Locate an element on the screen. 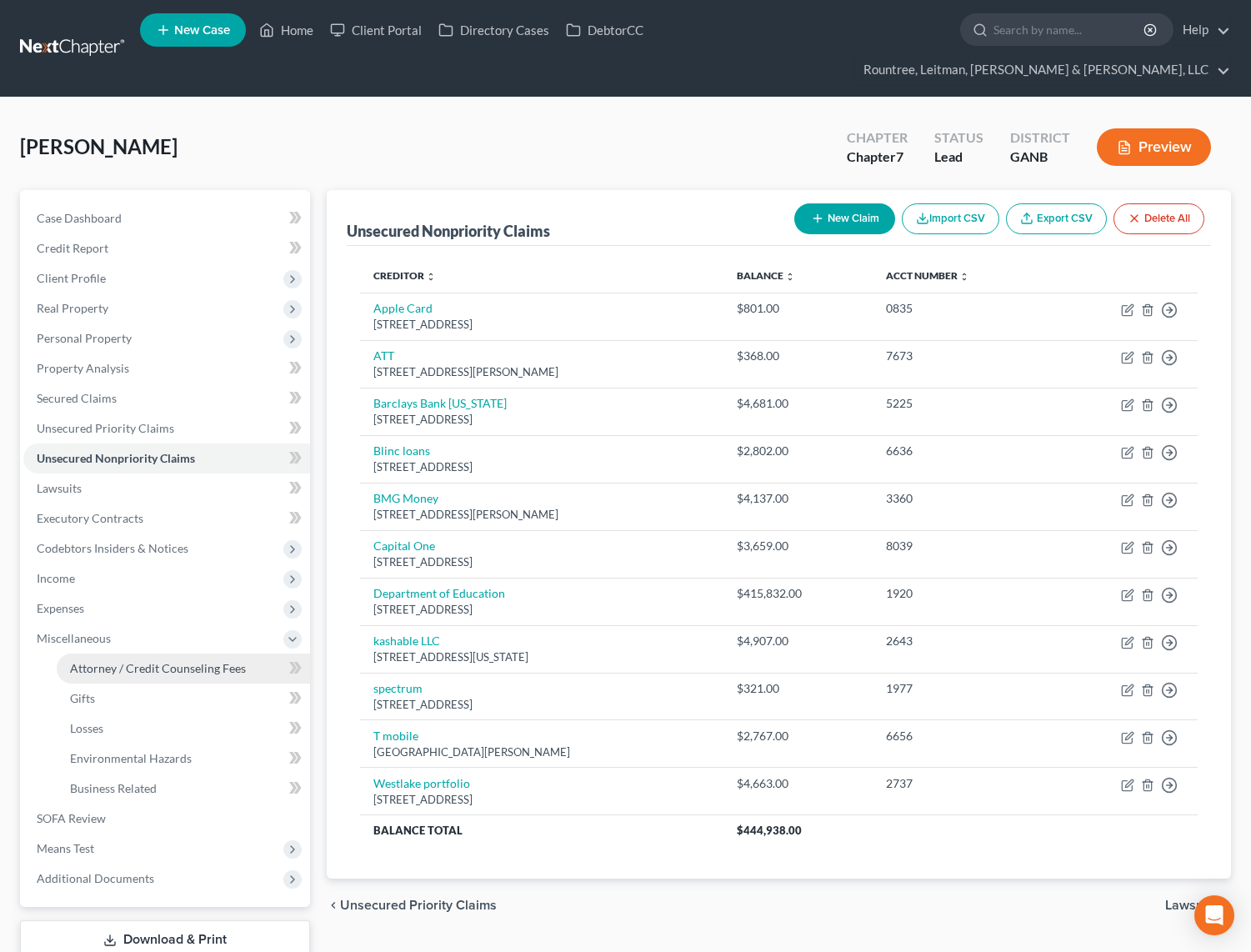 Image resolution: width=1251 pixels, height=952 pixels. span: Expenses is located at coordinates (60, 608).